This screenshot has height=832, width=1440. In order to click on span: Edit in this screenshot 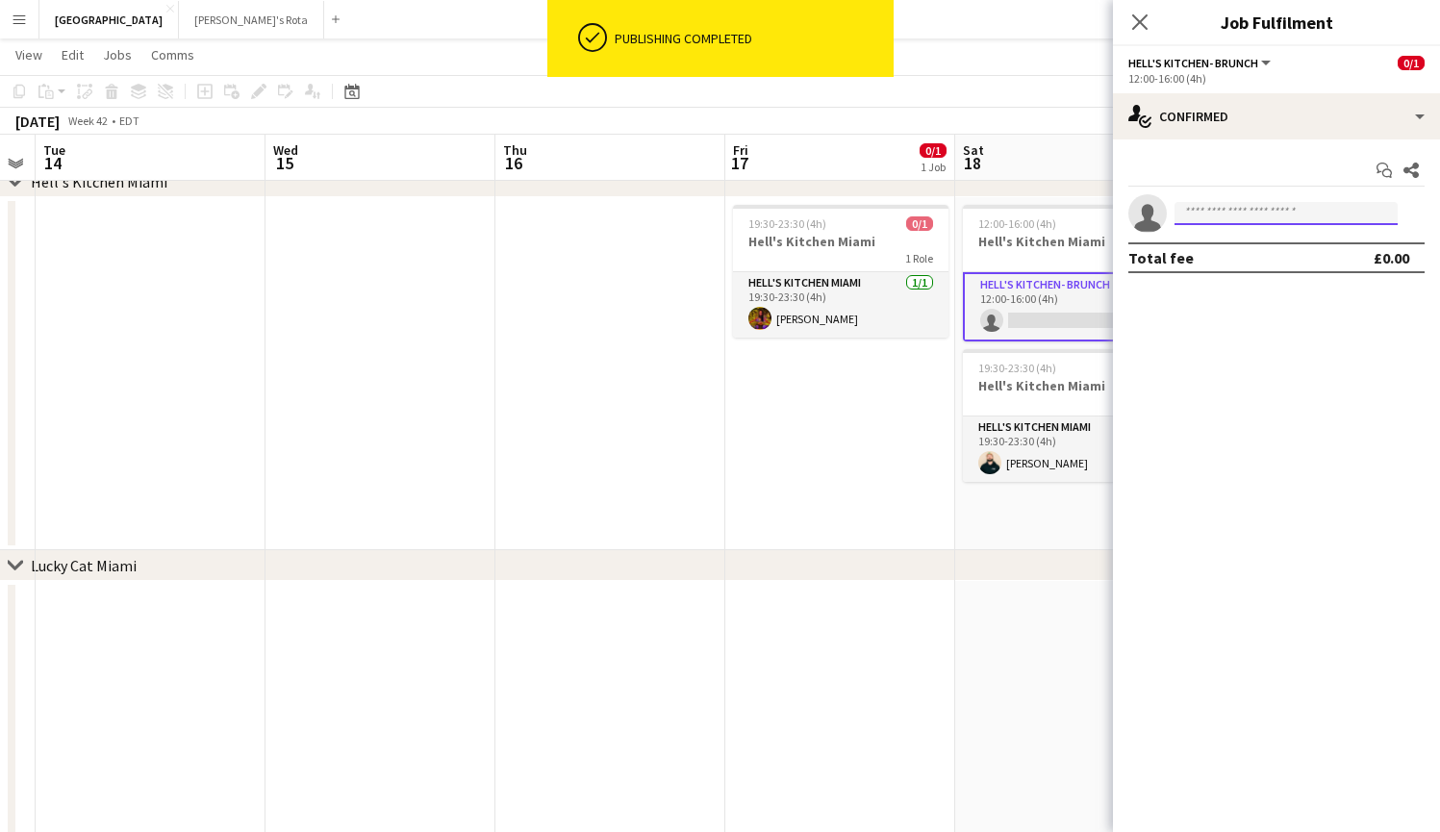, I will do `click(72, 55)`.